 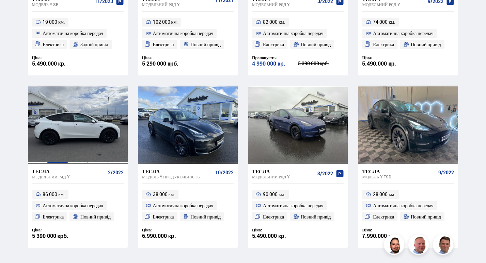 What do you see at coordinates (325, 174) in the screenshot?
I see `span: 3/2022` at bounding box center [325, 174].